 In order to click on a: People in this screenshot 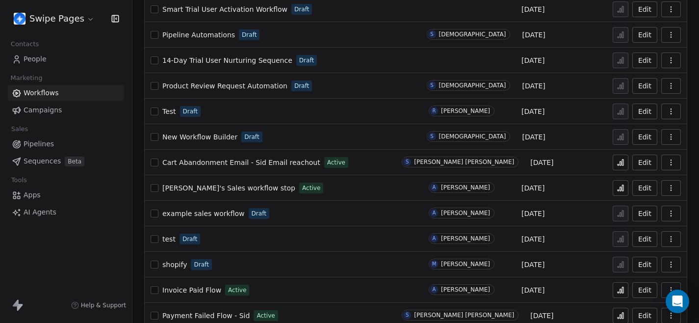, I will do `click(66, 59)`.